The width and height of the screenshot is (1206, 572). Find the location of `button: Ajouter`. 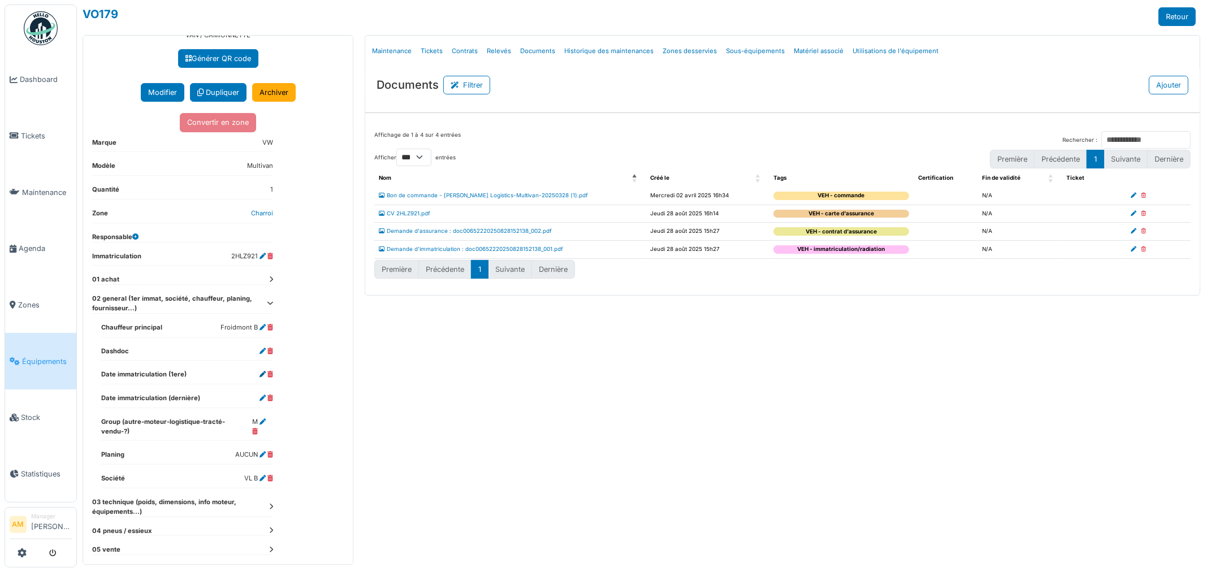

button: Ajouter is located at coordinates (1169, 85).